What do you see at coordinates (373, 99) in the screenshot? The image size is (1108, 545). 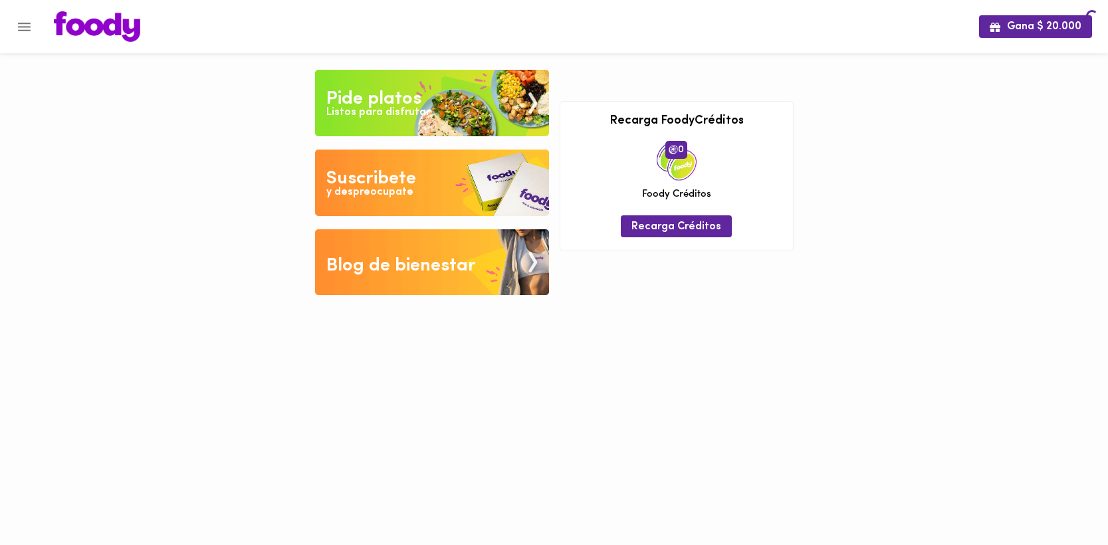 I see `div: Pide platos` at bounding box center [373, 99].